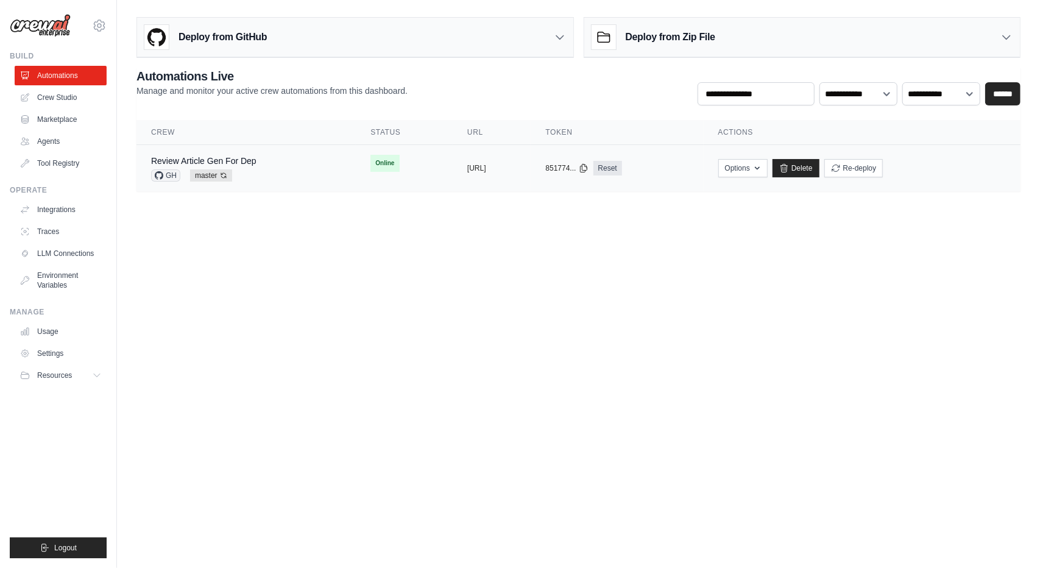 The height and width of the screenshot is (568, 1040). I want to click on button: Re-deploy, so click(854, 168).